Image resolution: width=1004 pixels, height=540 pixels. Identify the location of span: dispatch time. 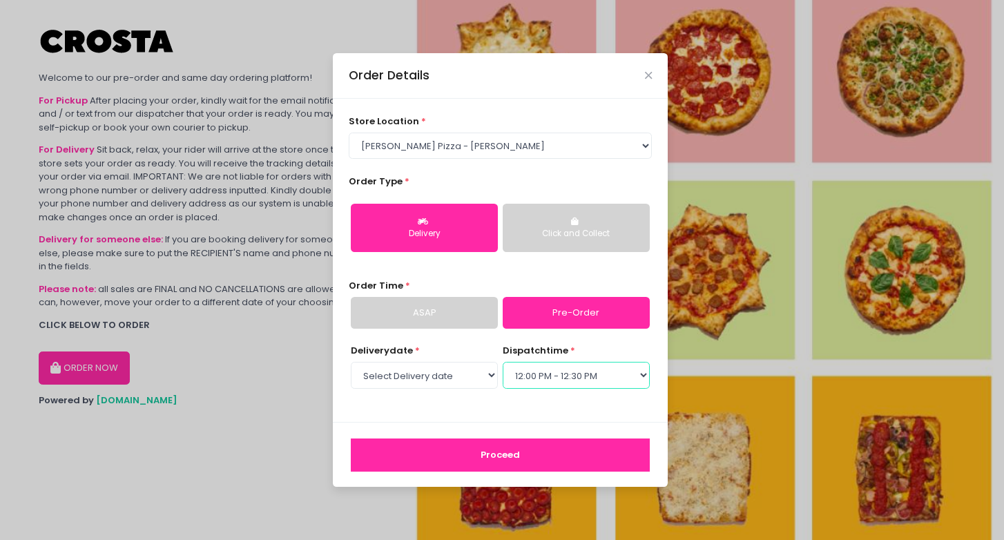
(535, 350).